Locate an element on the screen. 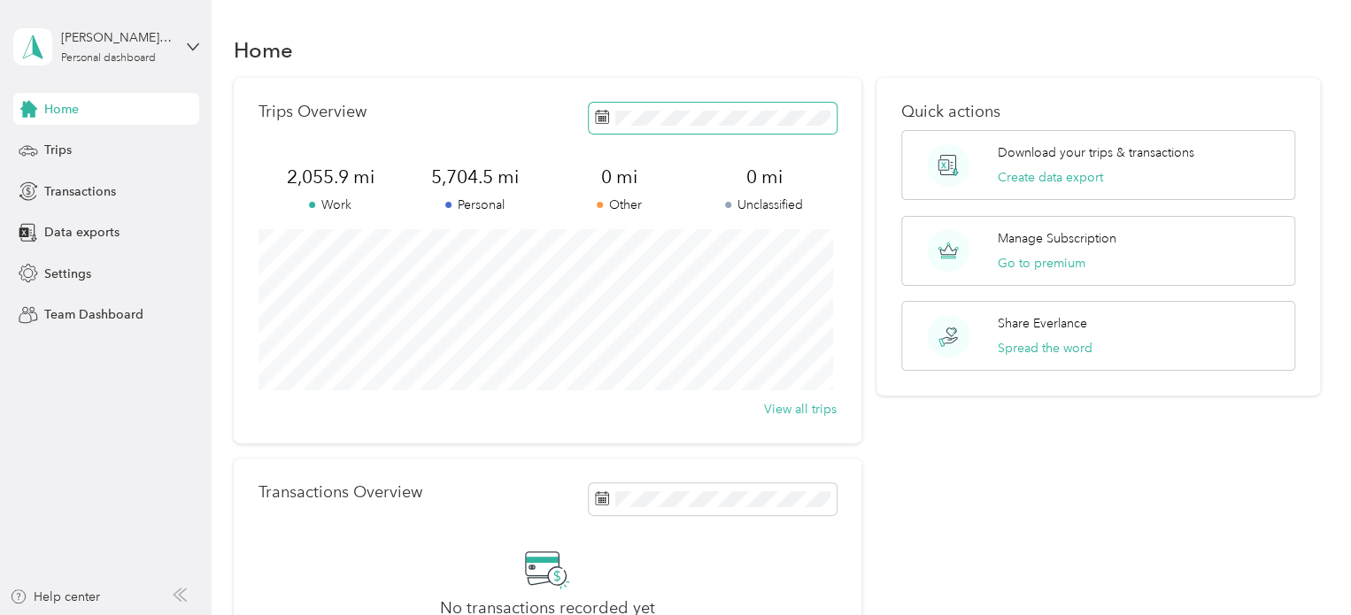 The image size is (1351, 615). p: Quick actions is located at coordinates (1098, 112).